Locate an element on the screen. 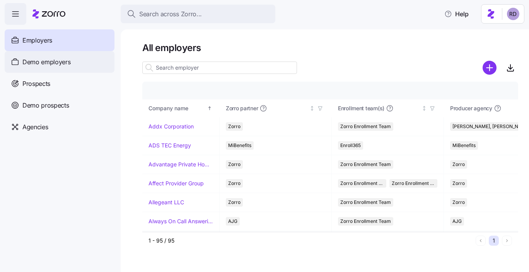 The image size is (529, 272). a: Employers is located at coordinates (60, 40).